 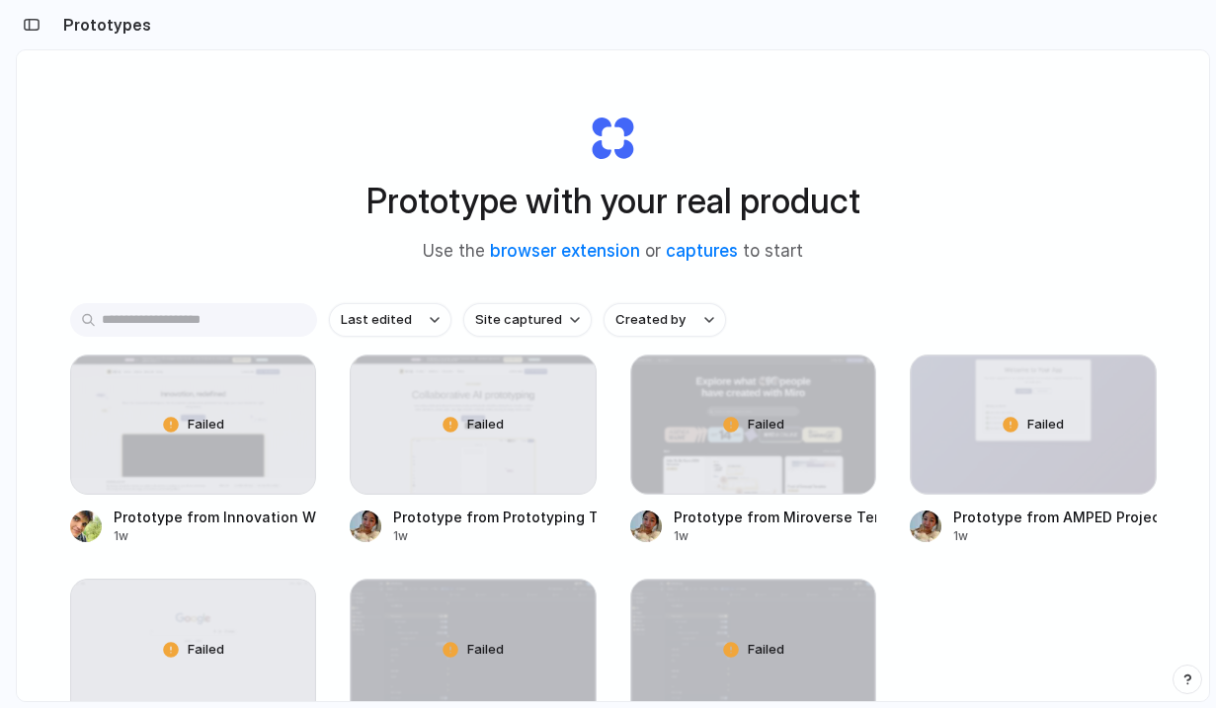 What do you see at coordinates (194, 450) in the screenshot?
I see `a: Prototype from Innovation WorkspaceFailedPrototype from Innovation Workspace1w` at bounding box center [194, 450].